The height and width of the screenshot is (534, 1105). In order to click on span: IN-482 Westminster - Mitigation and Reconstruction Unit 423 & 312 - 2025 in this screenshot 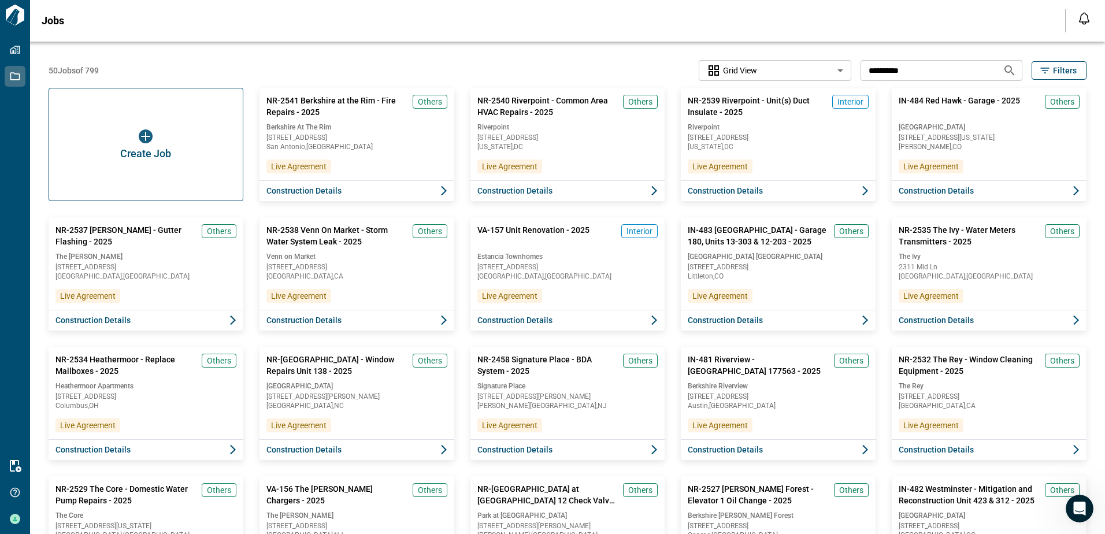, I will do `click(970, 495)`.